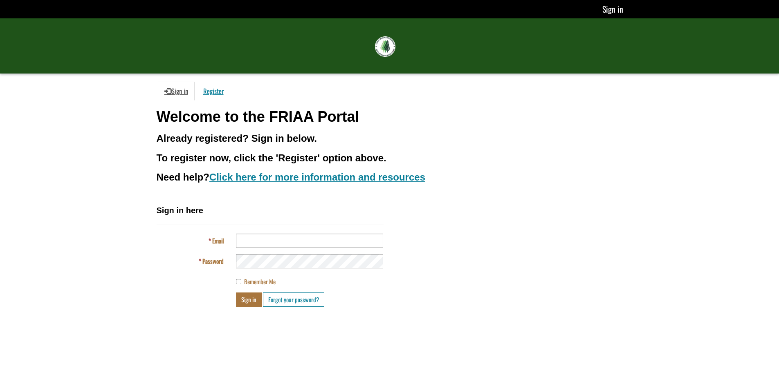  Describe the element at coordinates (390, 139) in the screenshot. I see `h3: Already registered? Sign in below.` at that location.